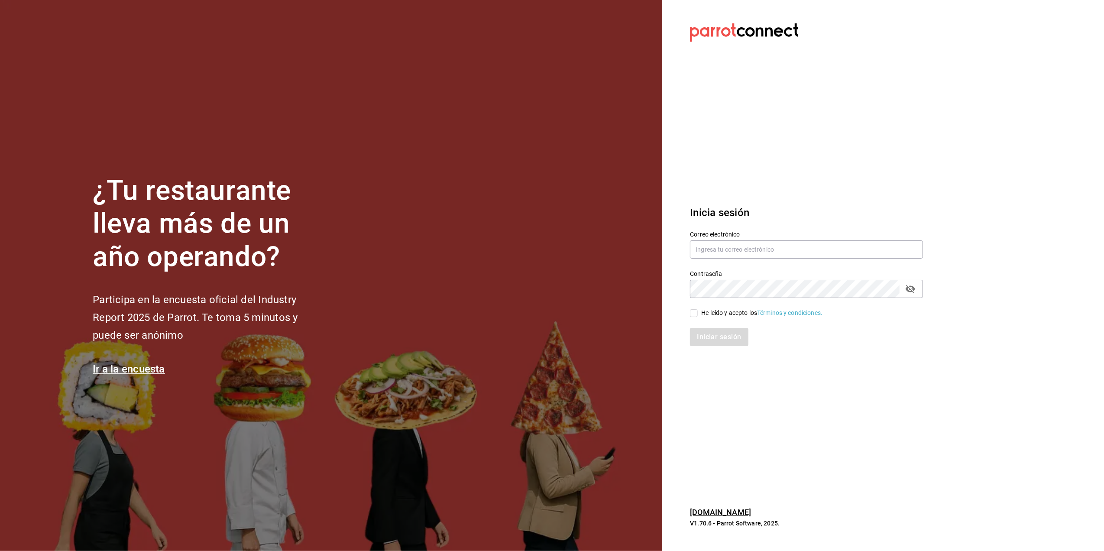 This screenshot has height=551, width=1104. I want to click on h2: Participa en la encuesta oficial del Industry Report 2025 de Parrot. Te toma 5 minutos y puede se..., so click(210, 317).